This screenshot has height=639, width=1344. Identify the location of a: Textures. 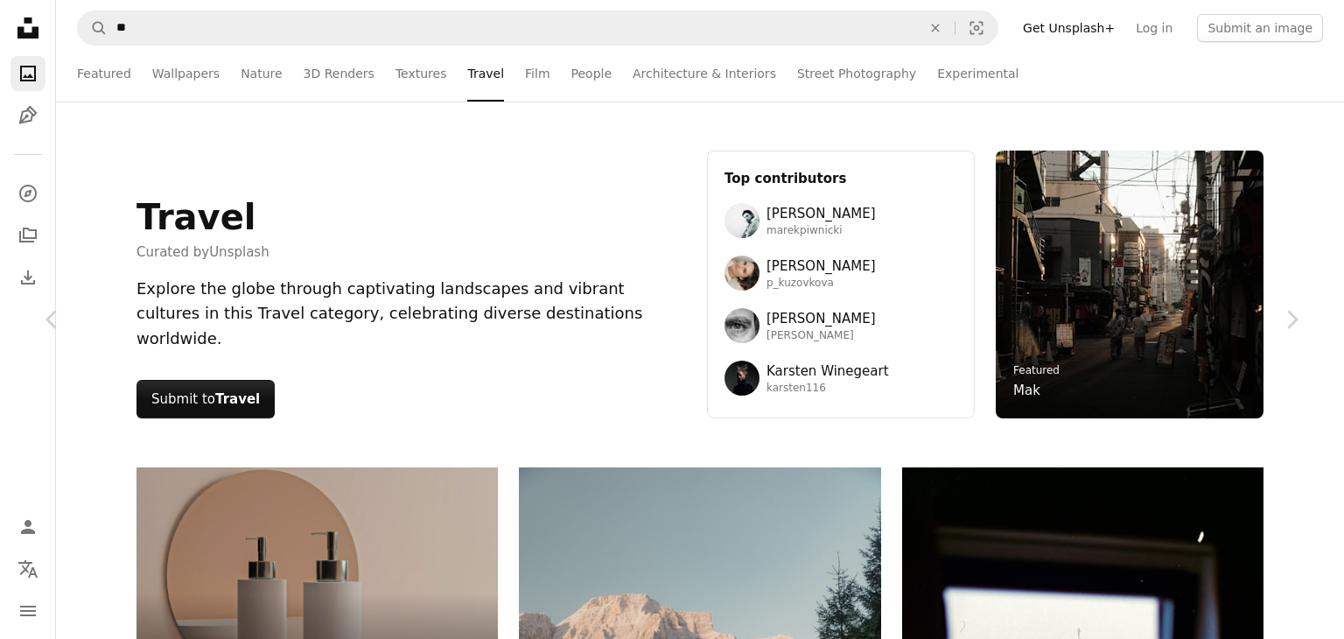
(421, 73).